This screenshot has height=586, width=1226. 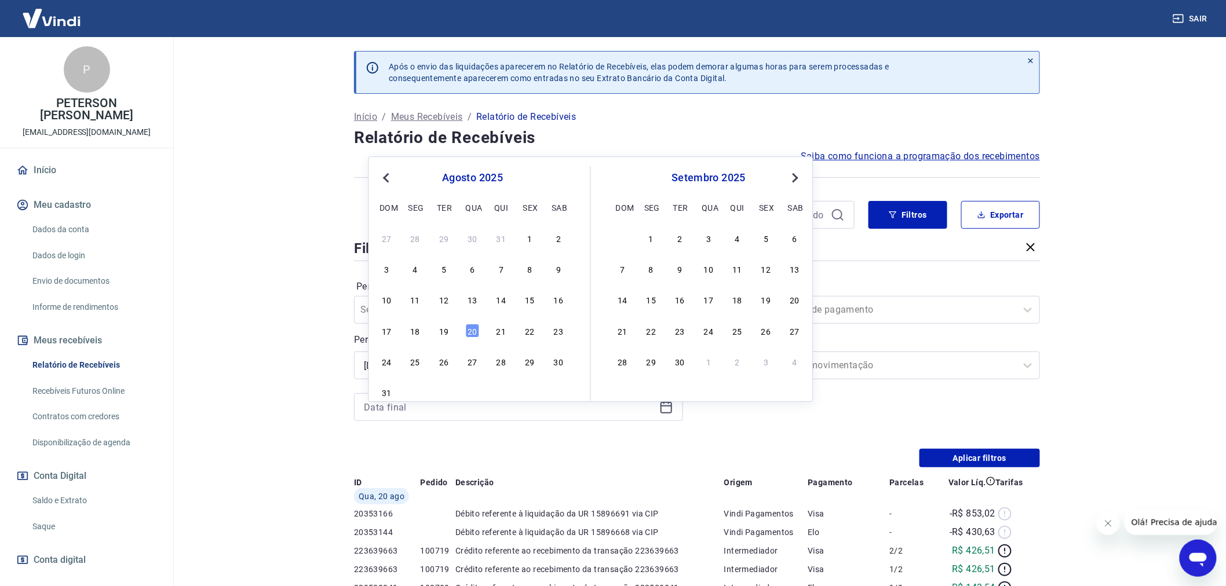 What do you see at coordinates (795, 269) in the screenshot?
I see `div: Choose sábado, 13 de setembro de 2025` at bounding box center [795, 269].